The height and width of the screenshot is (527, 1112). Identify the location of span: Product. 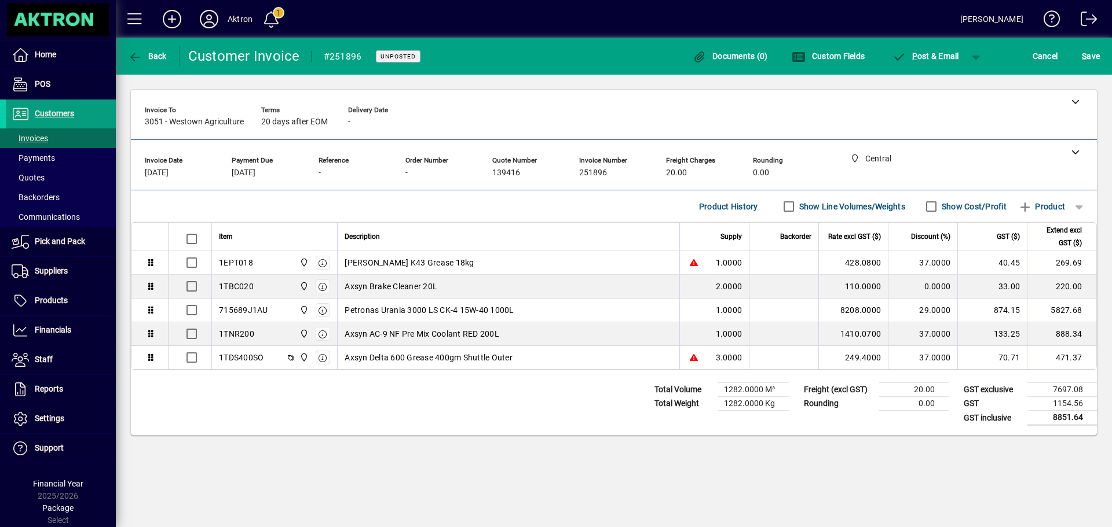
(1041, 207).